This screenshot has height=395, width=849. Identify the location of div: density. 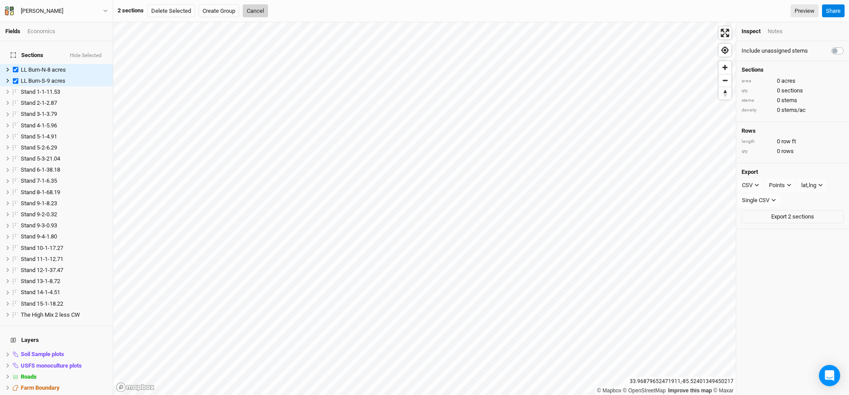
(757, 110).